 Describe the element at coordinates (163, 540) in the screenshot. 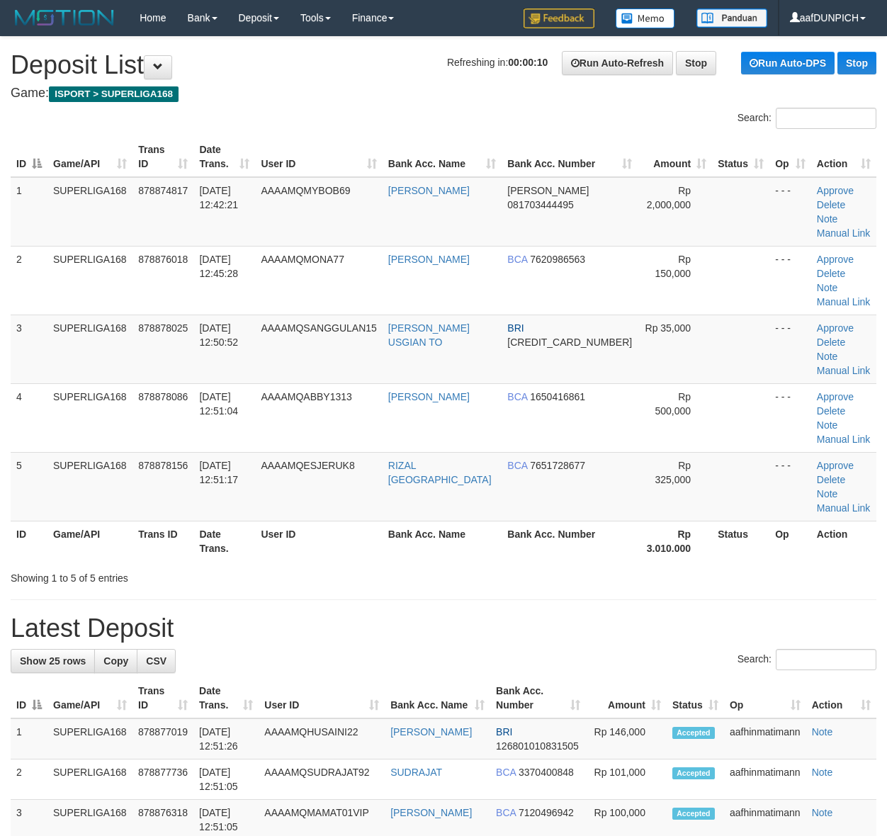

I see `th: Trans ID` at that location.